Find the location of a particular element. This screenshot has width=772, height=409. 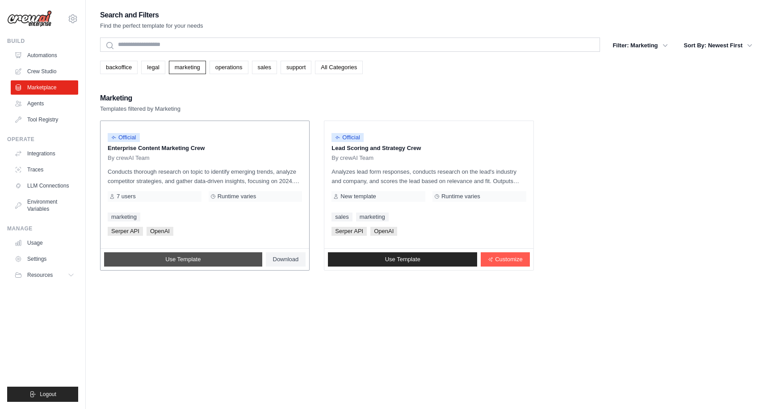

a: LLM Connections is located at coordinates (44, 186).